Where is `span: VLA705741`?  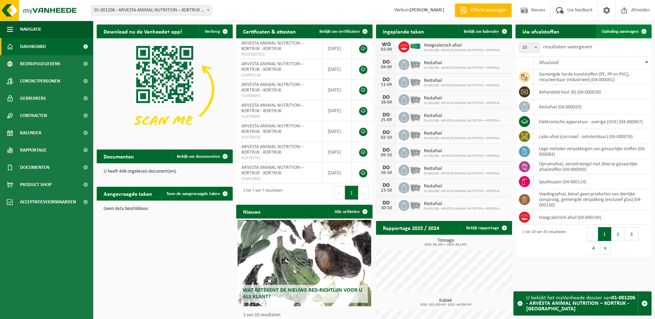
span: VLA705741 is located at coordinates (279, 158).